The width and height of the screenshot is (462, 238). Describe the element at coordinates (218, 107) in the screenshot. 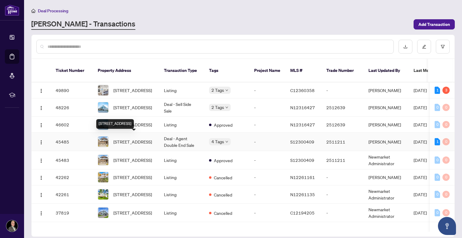

I see `span: 2 Tags` at that location.